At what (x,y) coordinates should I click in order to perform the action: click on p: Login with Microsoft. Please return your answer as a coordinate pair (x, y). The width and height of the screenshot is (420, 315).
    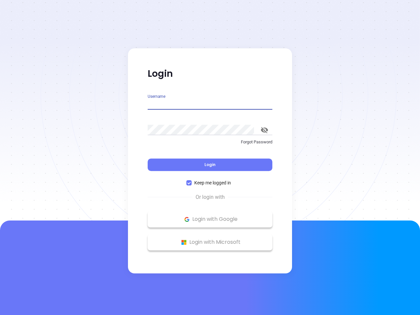
    Looking at the image, I should click on (210, 242).